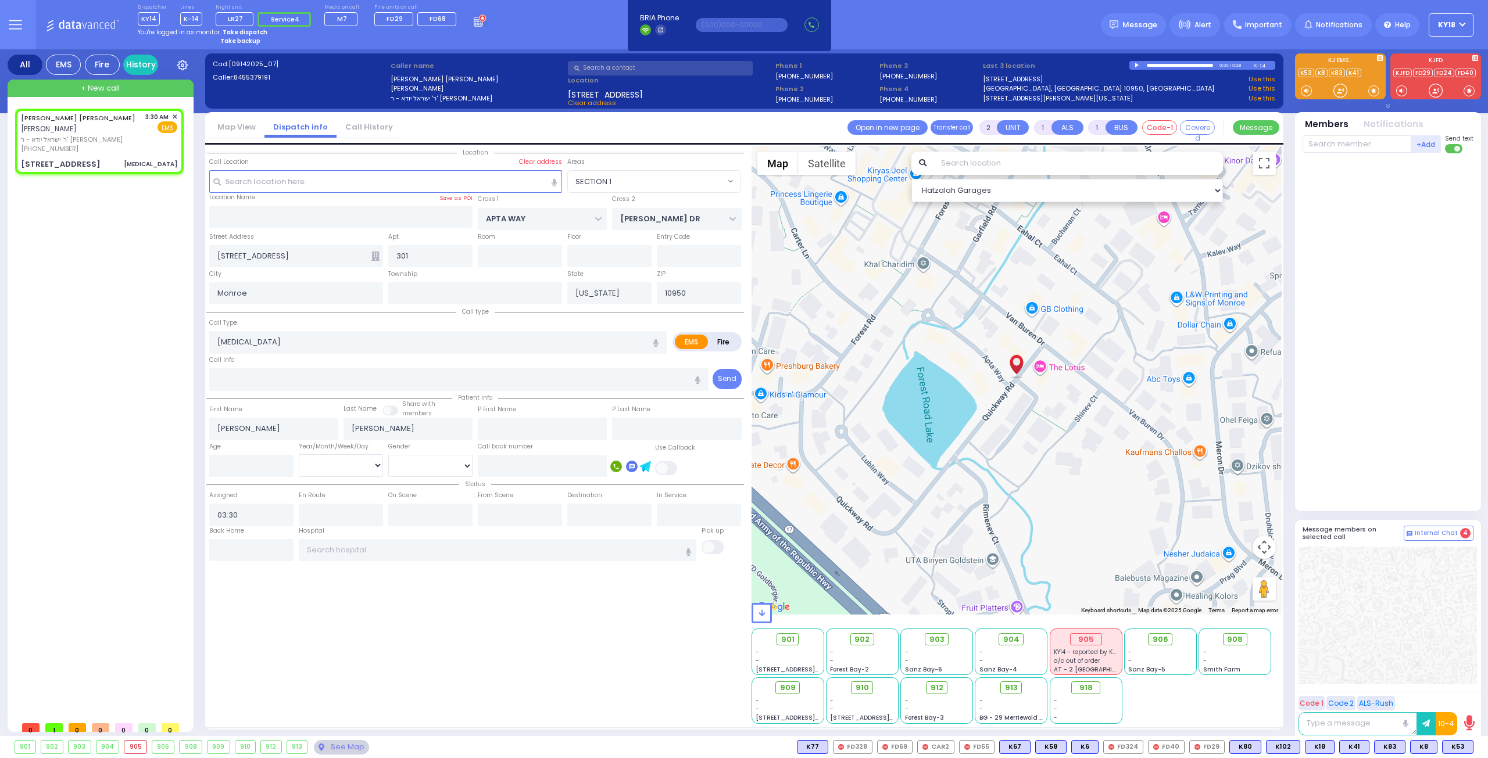  What do you see at coordinates (285, 19) in the screenshot?
I see `span: Service4` at bounding box center [285, 19].